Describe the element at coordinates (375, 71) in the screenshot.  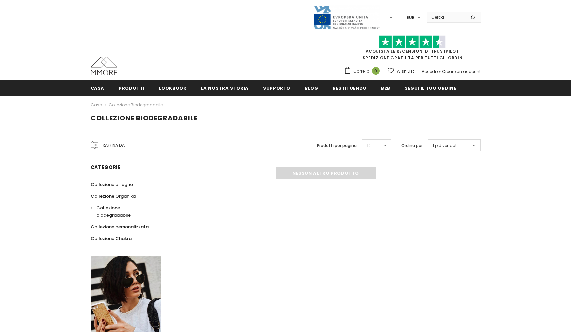
I see `span: 0` at that location.